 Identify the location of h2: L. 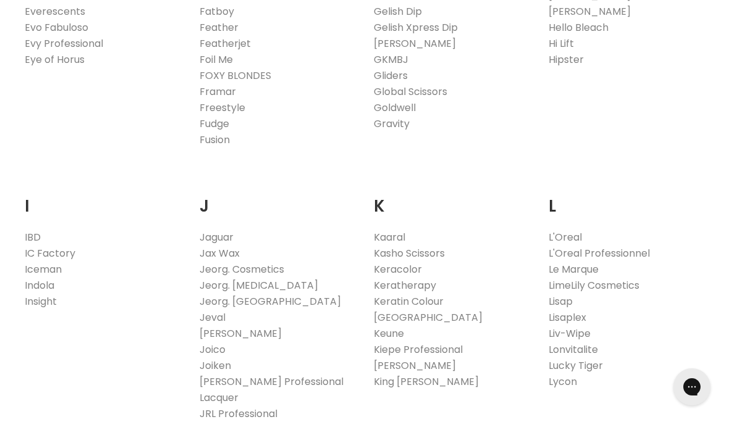
(626, 198).